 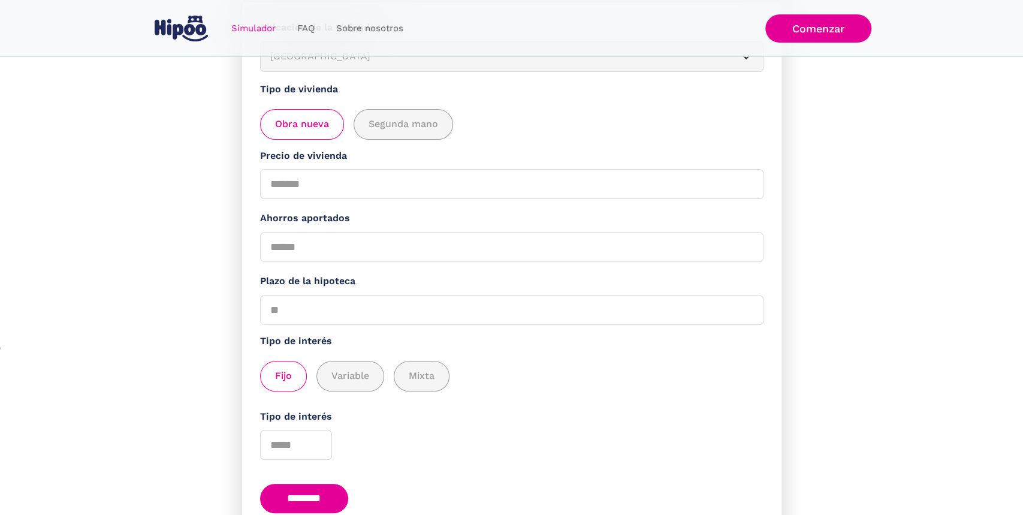 I want to click on span: Segunda mano, so click(x=403, y=124).